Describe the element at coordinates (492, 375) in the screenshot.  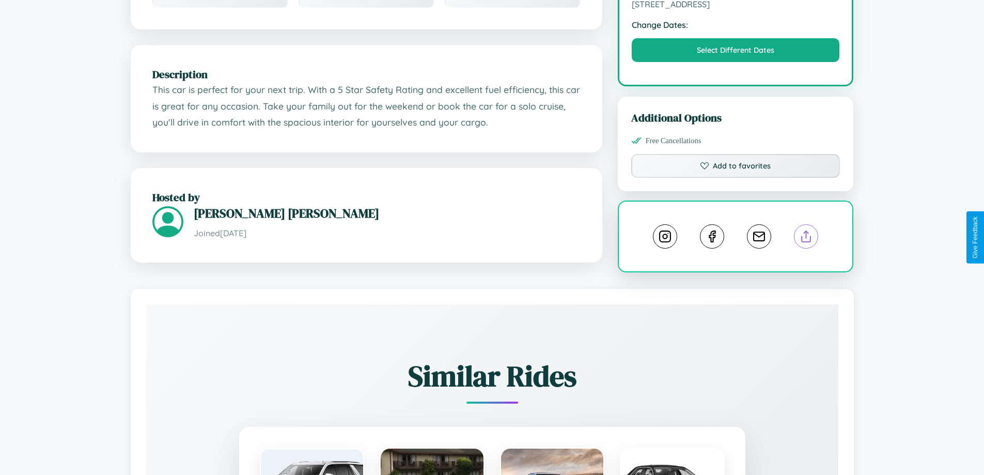
I see `h2: Similar Rides` at that location.